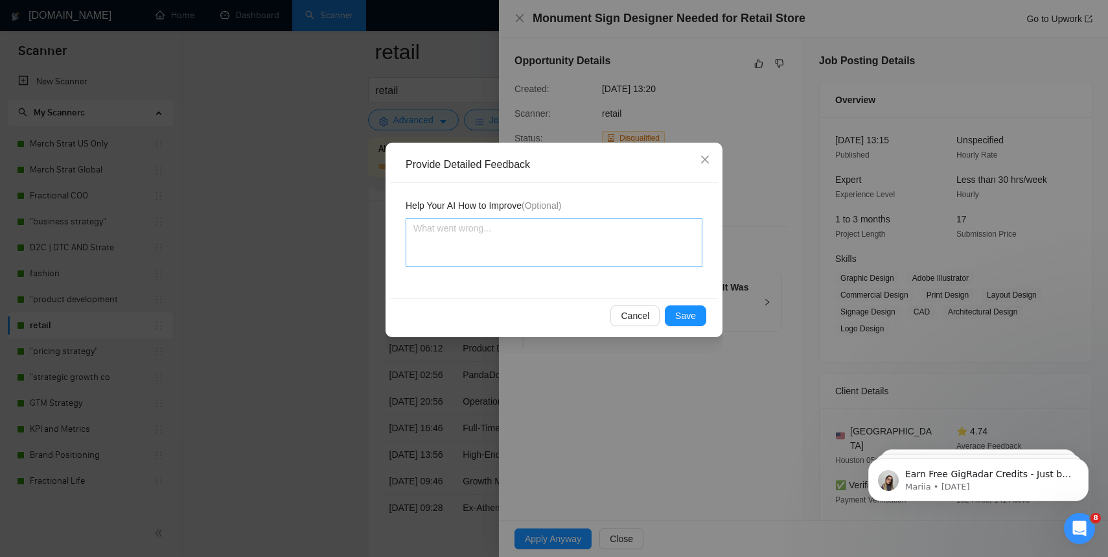  I want to click on div: Provide Detailed Feedback, so click(559, 165).